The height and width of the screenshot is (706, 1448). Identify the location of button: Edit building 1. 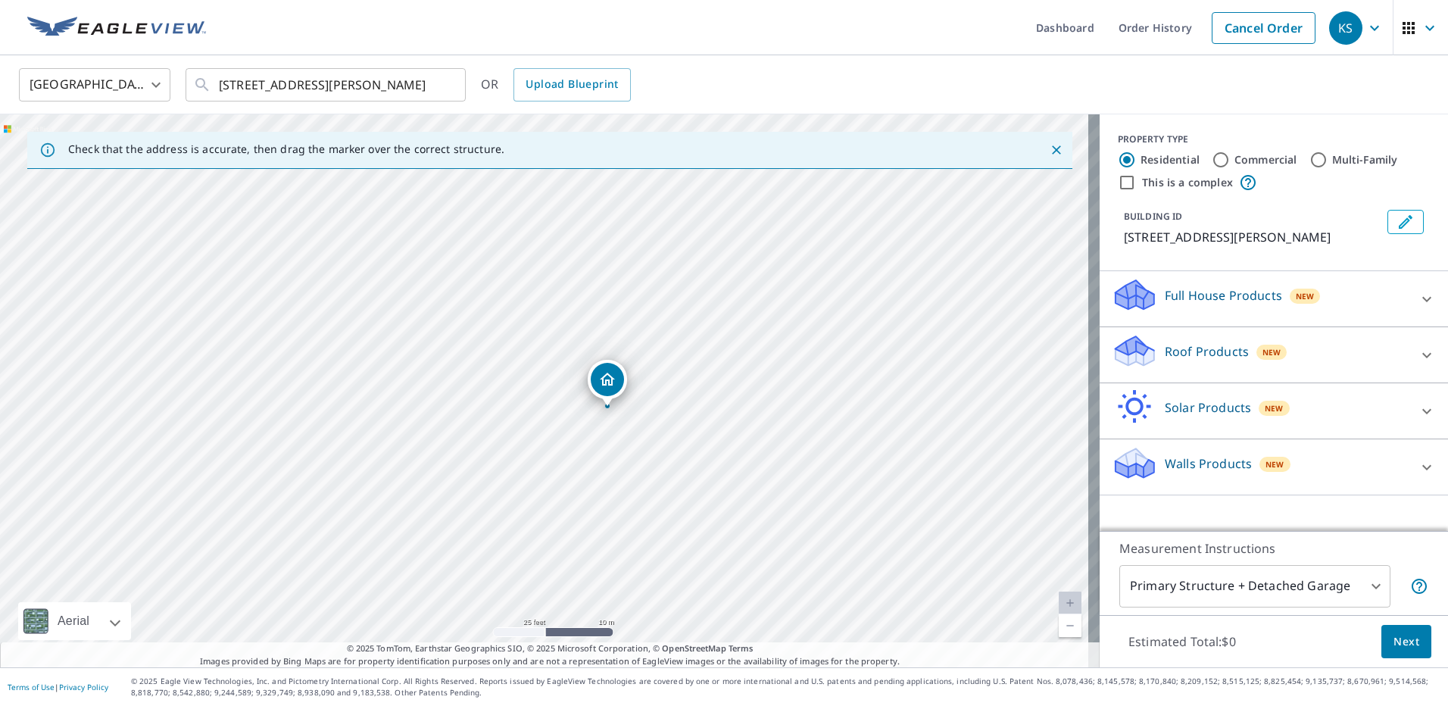
(1406, 222).